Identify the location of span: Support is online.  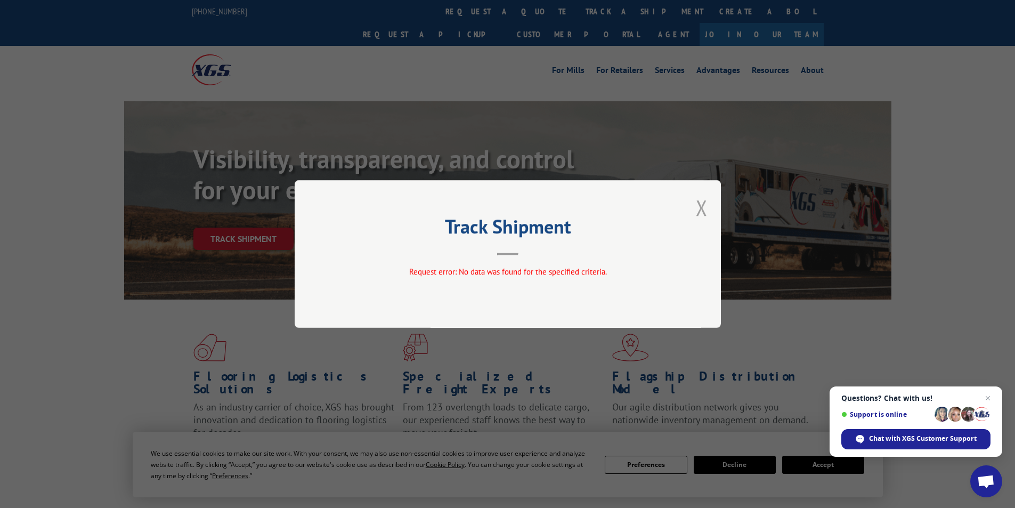
(886, 414).